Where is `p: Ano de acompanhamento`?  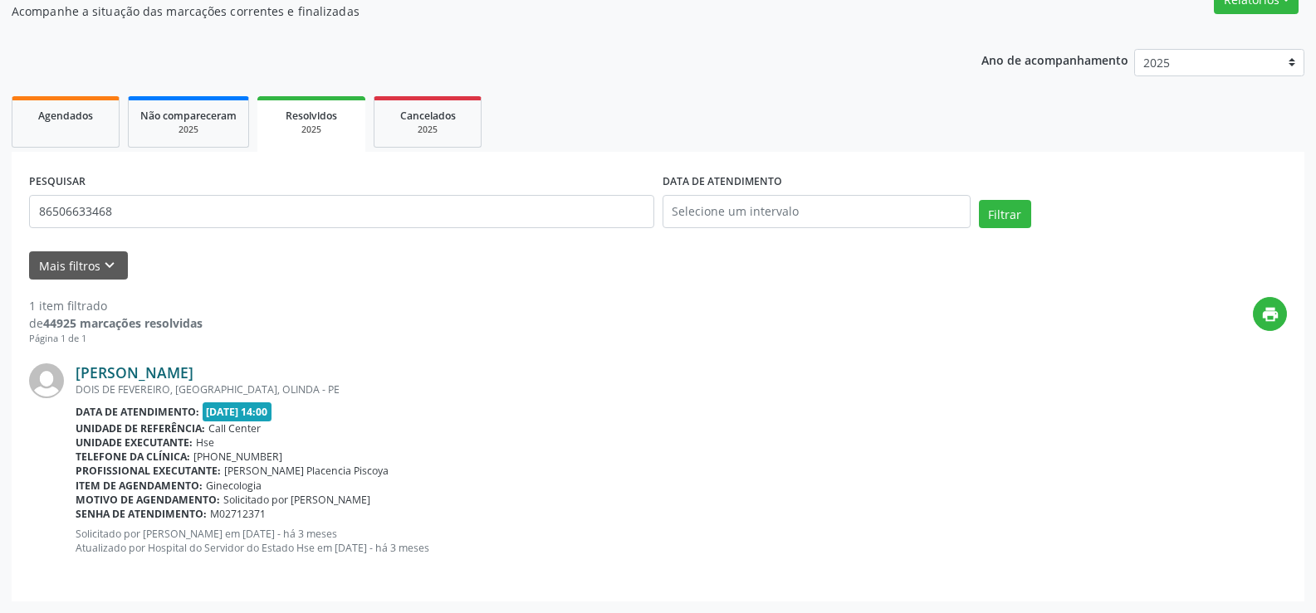
p: Ano de acompanhamento is located at coordinates (1054, 59).